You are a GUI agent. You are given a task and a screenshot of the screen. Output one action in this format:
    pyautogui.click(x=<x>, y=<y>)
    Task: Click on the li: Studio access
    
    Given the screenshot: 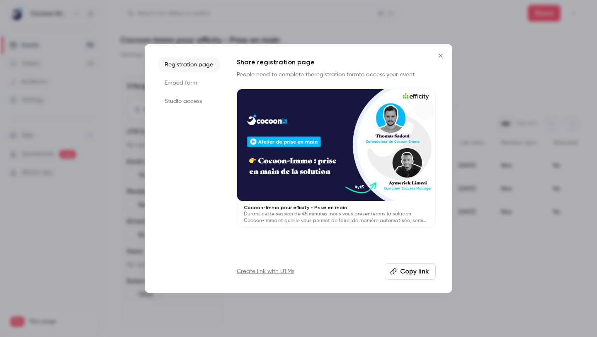 What is the action you would take?
    pyautogui.click(x=189, y=101)
    